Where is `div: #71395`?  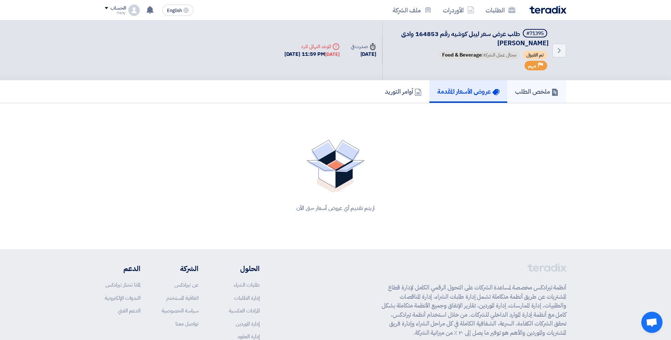
div: #71395 is located at coordinates (535, 34).